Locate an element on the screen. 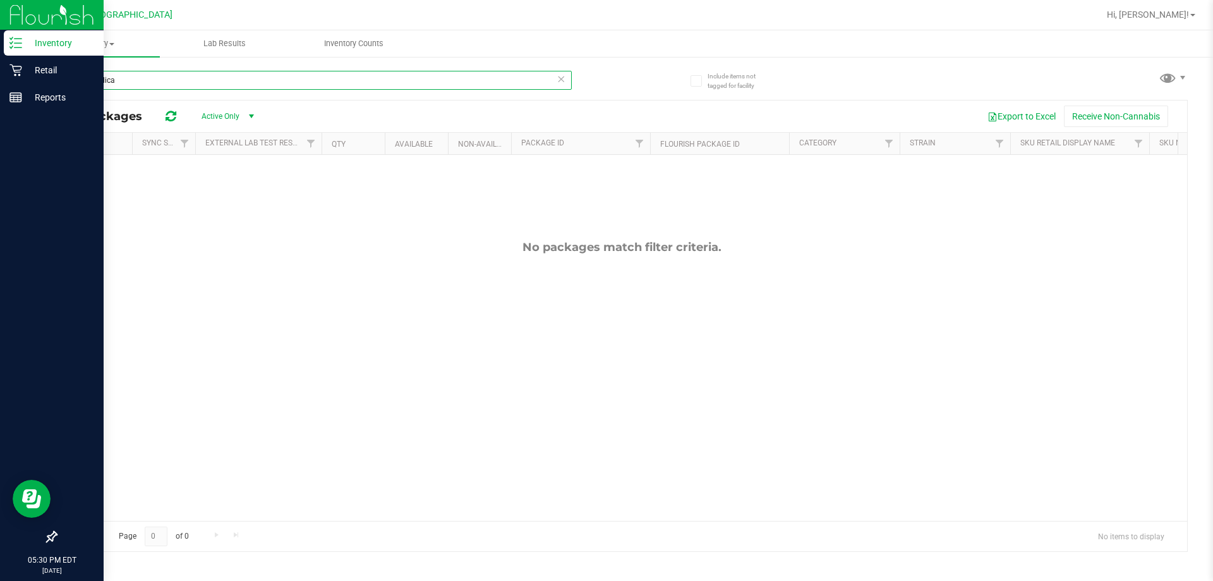 The image size is (1213, 581). a: Inventory Counts is located at coordinates (354, 44).